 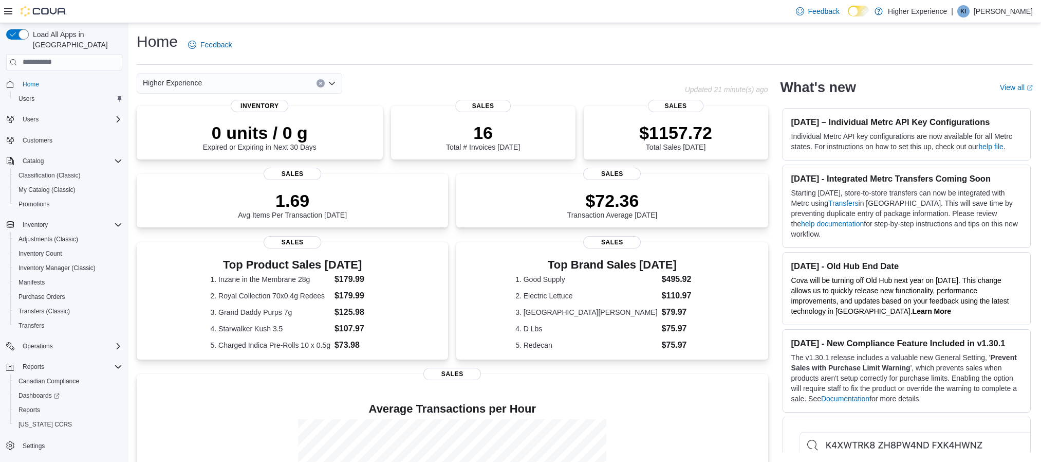 I want to click on span: Classification (Classic), so click(x=68, y=175).